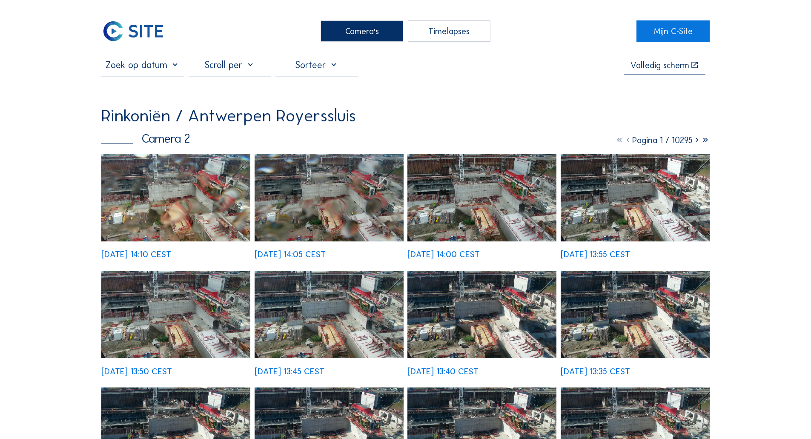 The width and height of the screenshot is (811, 439). I want to click on span: Pagina 1 / 10295, so click(662, 140).